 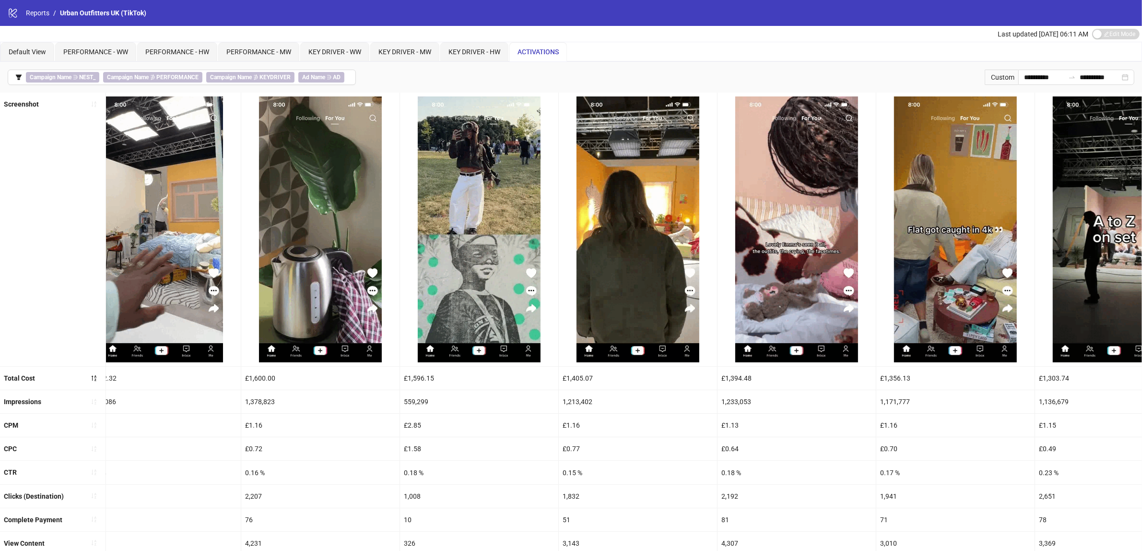 I want to click on span: to, so click(x=1072, y=77).